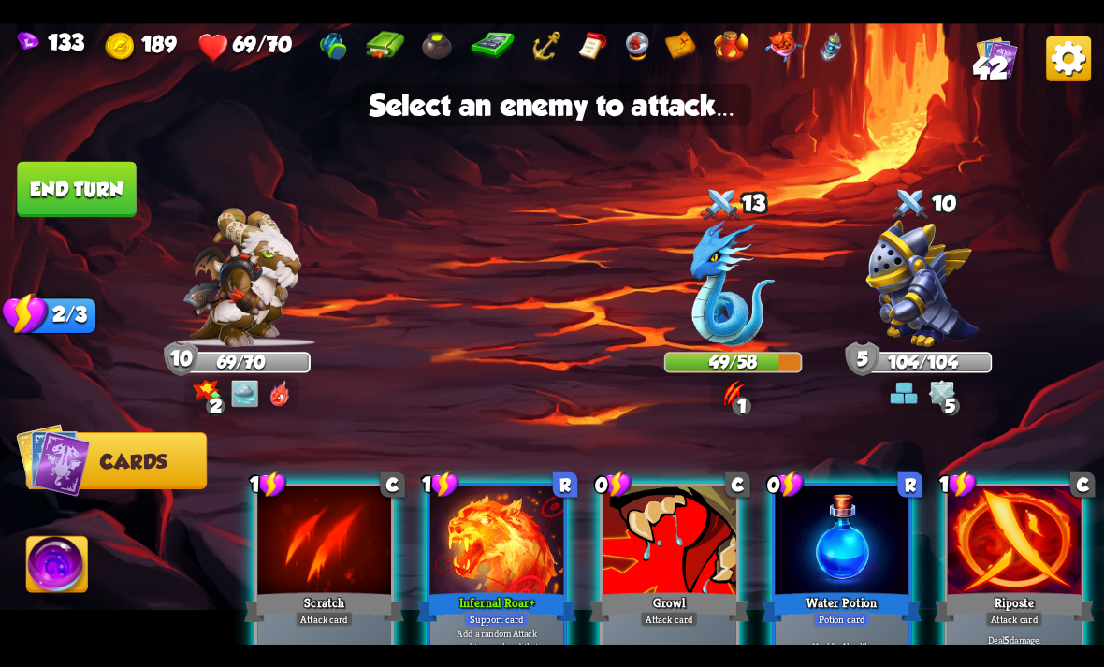  Describe the element at coordinates (669, 607) in the screenshot. I see `div: Growl` at that location.